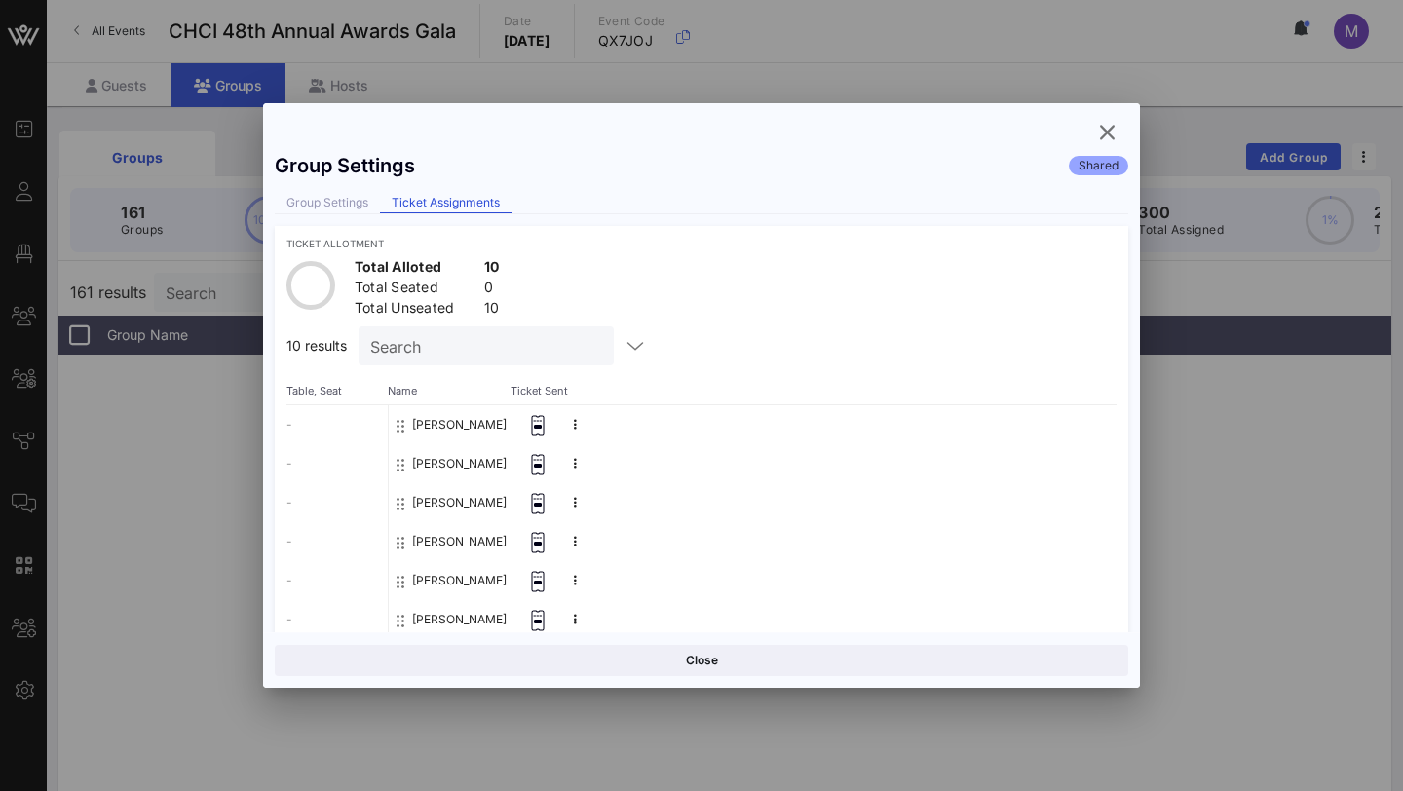 This screenshot has width=1403, height=791. I want to click on button: Close, so click(702, 661).